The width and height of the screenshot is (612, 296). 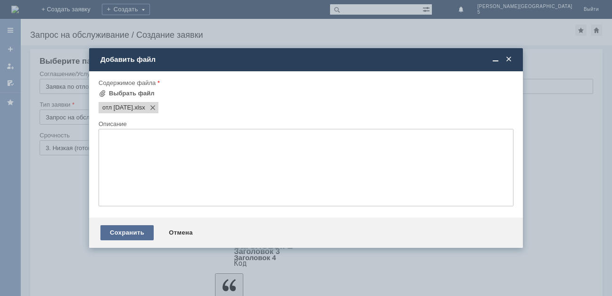 I want to click on div: Описание, so click(x=305, y=124).